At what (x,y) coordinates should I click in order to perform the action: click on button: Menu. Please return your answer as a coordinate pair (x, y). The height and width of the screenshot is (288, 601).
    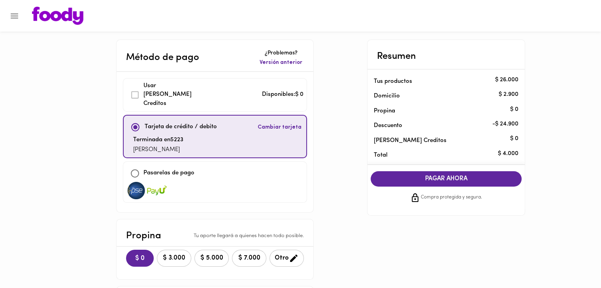
    Looking at the image, I should click on (14, 16).